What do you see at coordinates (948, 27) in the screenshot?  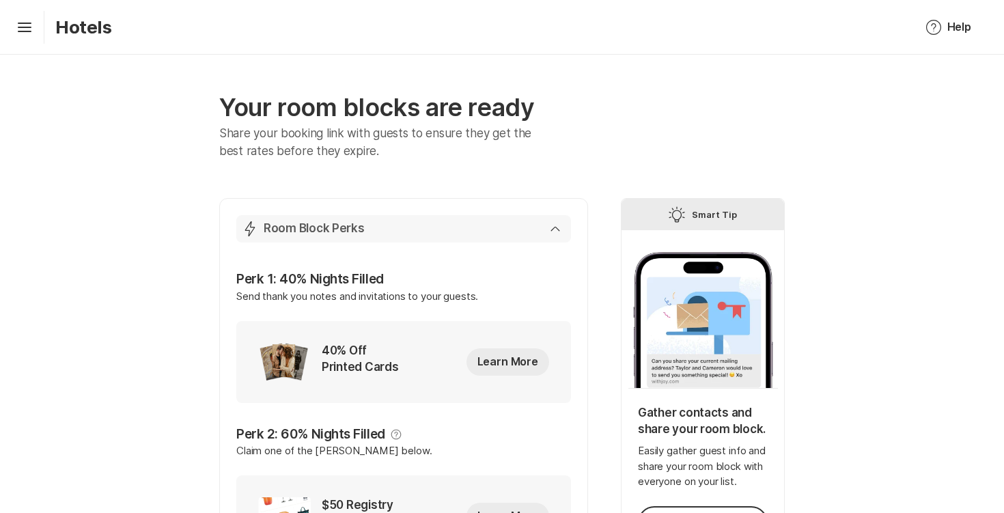 I see `button: Help` at bounding box center [948, 27].